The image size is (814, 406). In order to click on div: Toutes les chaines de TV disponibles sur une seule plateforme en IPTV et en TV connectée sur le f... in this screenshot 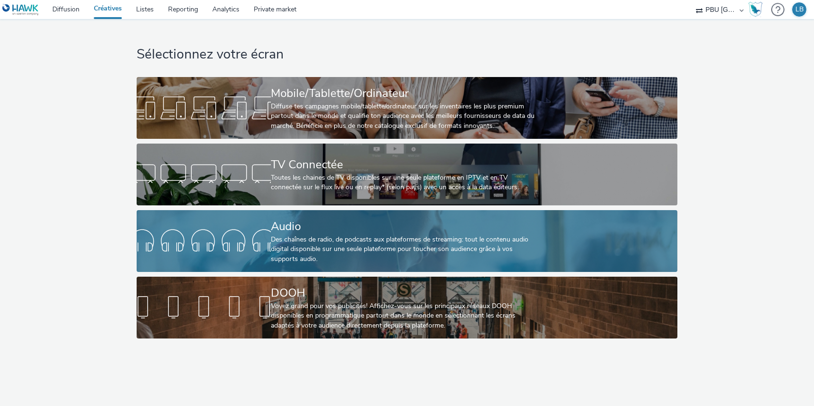, I will do `click(405, 183)`.